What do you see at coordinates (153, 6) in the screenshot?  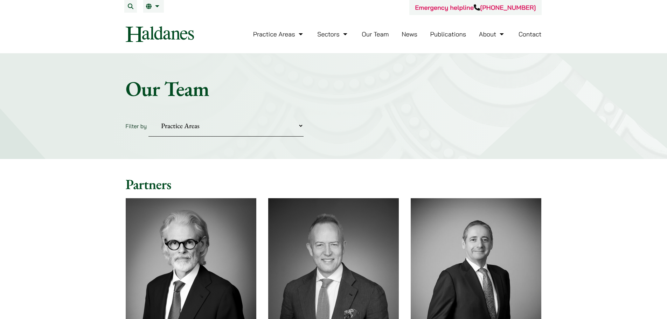 I see `a: EN` at bounding box center [153, 6].